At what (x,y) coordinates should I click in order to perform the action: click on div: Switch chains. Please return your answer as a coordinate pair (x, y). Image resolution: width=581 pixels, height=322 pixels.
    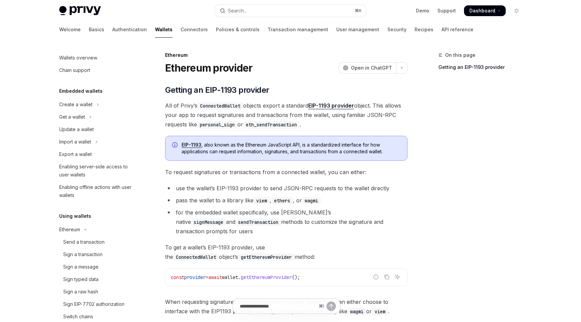
    Looking at the image, I should click on (78, 317).